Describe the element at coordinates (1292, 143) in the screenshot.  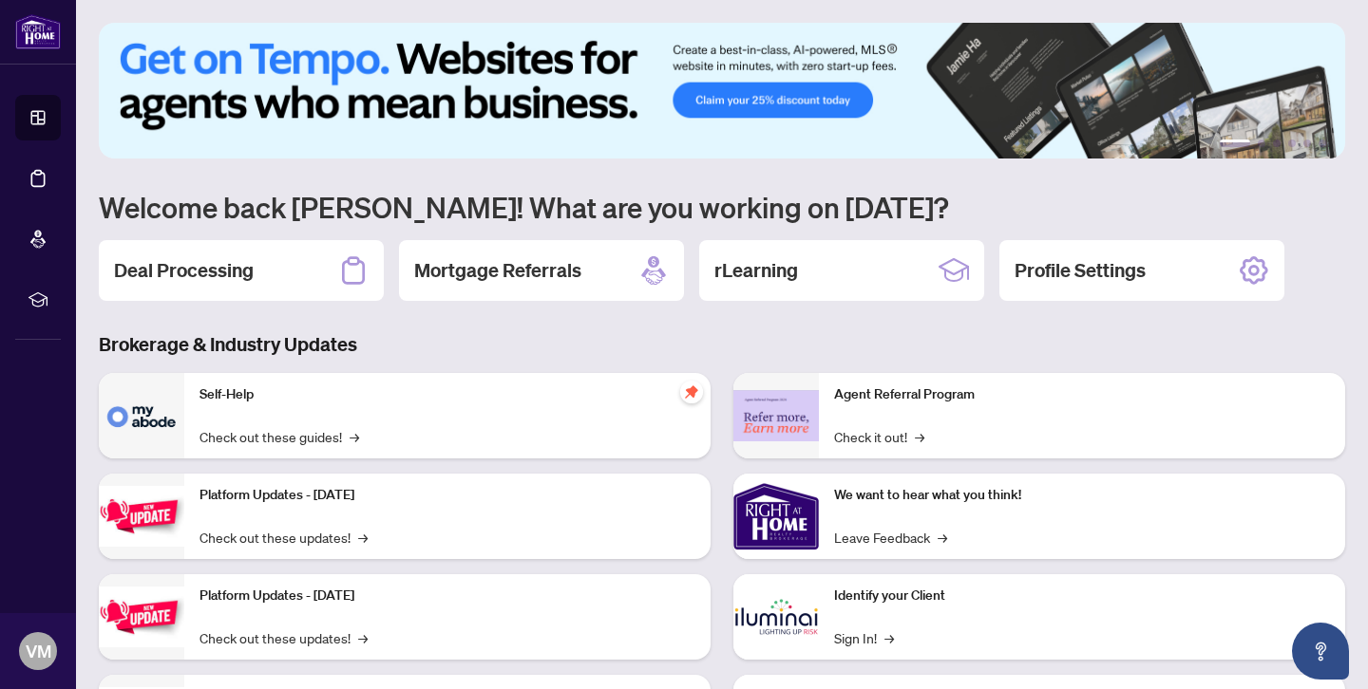
I see `button: 4` at that location.